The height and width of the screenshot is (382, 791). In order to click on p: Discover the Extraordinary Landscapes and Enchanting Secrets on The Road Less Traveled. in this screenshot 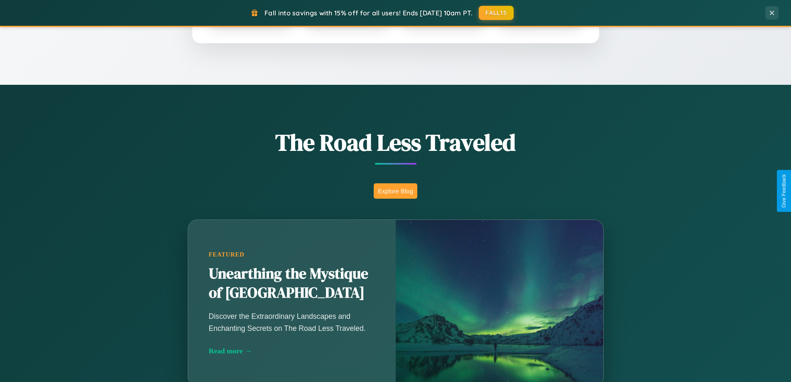, I will do `click(292, 322)`.